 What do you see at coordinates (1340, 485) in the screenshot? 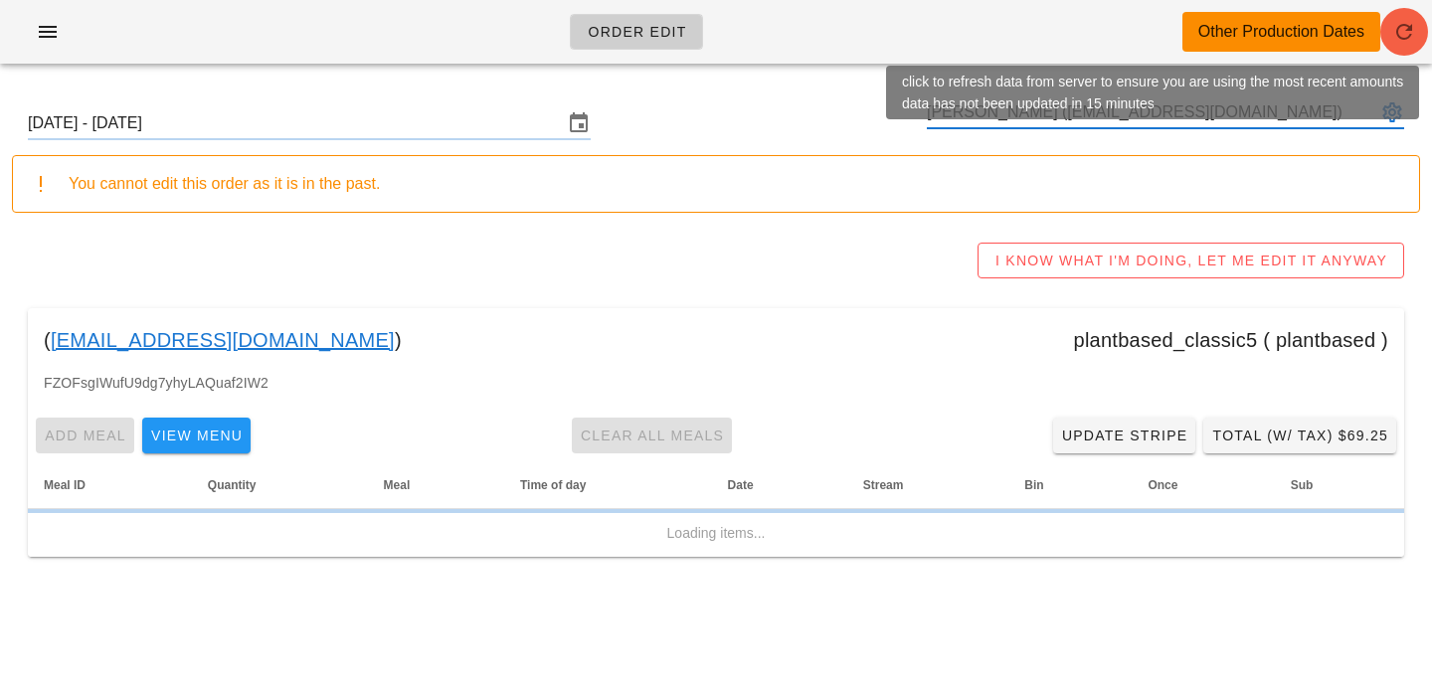
I see `th: Sub: Not sorted. Activate to sort ascending.` at bounding box center [1340, 485].